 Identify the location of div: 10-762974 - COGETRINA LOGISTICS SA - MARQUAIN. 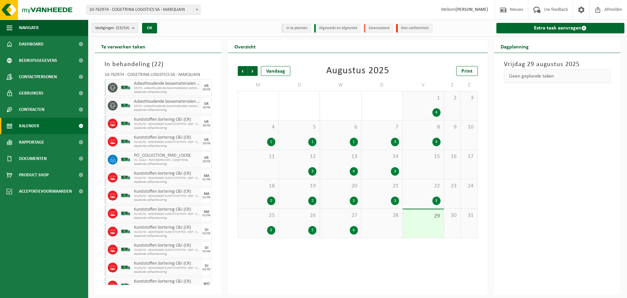
(158, 76).